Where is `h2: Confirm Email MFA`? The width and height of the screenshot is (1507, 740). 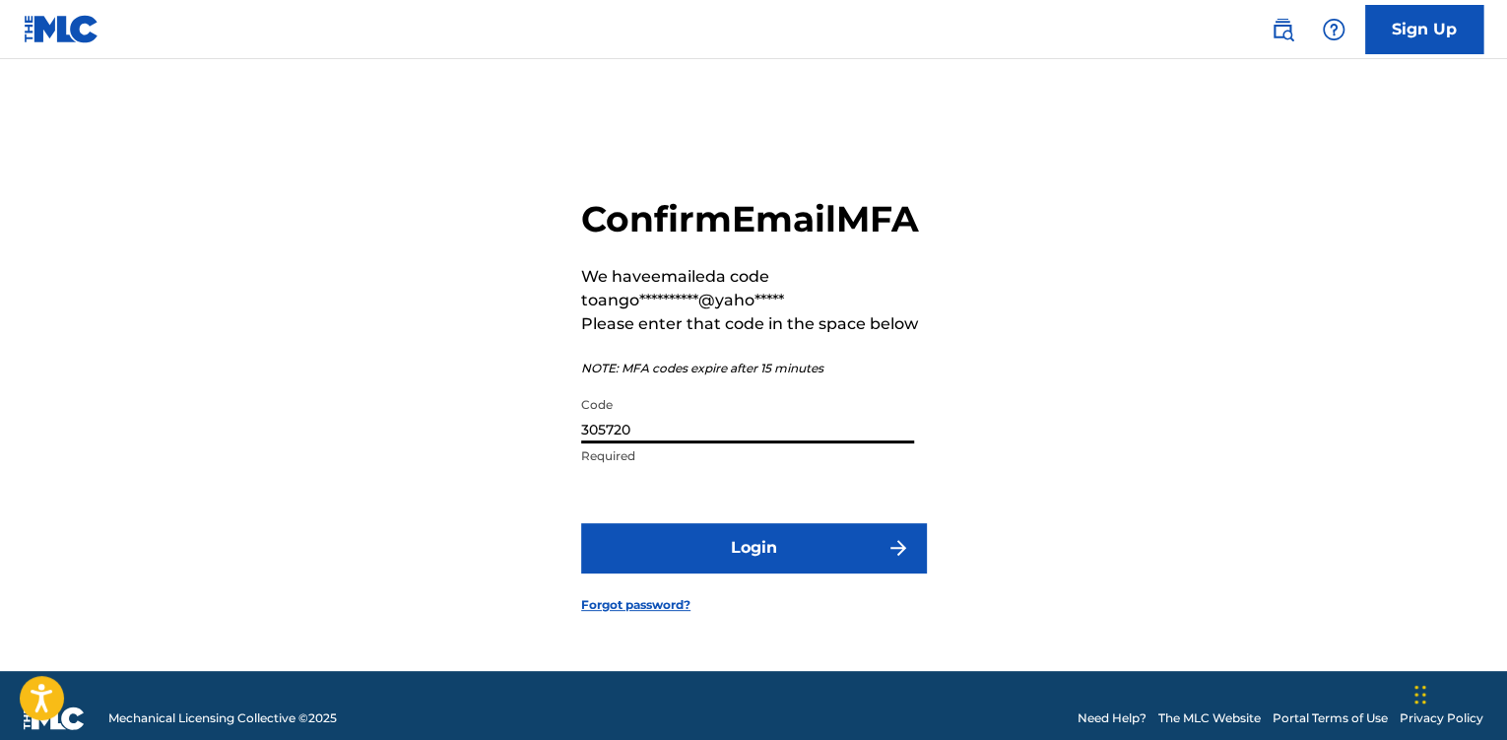
h2: Confirm Email MFA is located at coordinates (753, 219).